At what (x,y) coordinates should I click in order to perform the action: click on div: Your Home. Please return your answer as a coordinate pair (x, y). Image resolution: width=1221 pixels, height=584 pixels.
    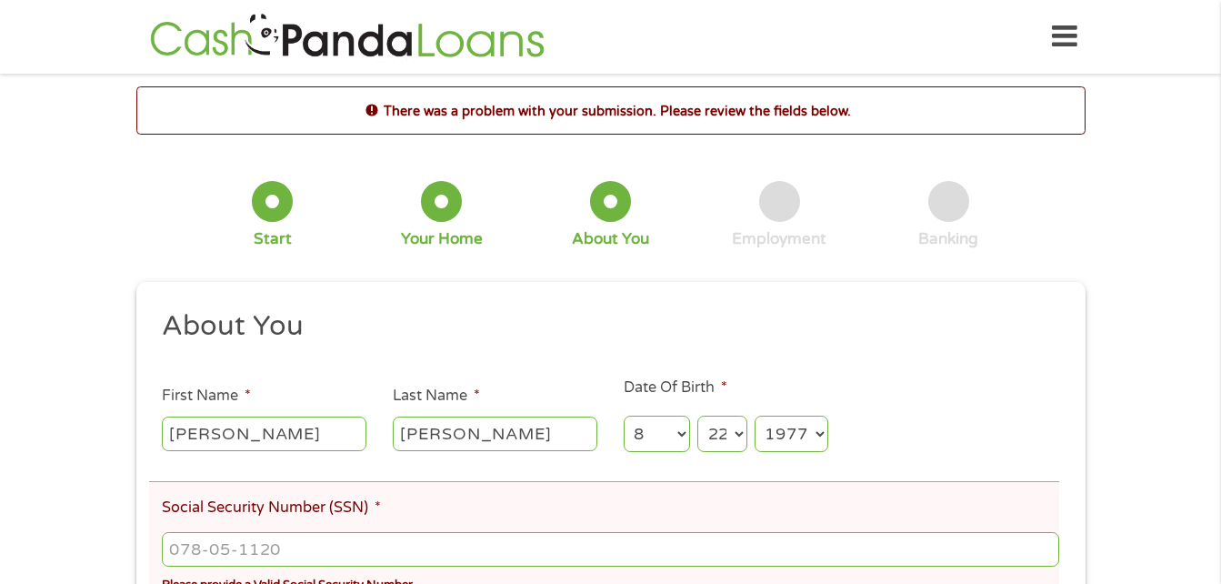
    Looking at the image, I should click on (442, 239).